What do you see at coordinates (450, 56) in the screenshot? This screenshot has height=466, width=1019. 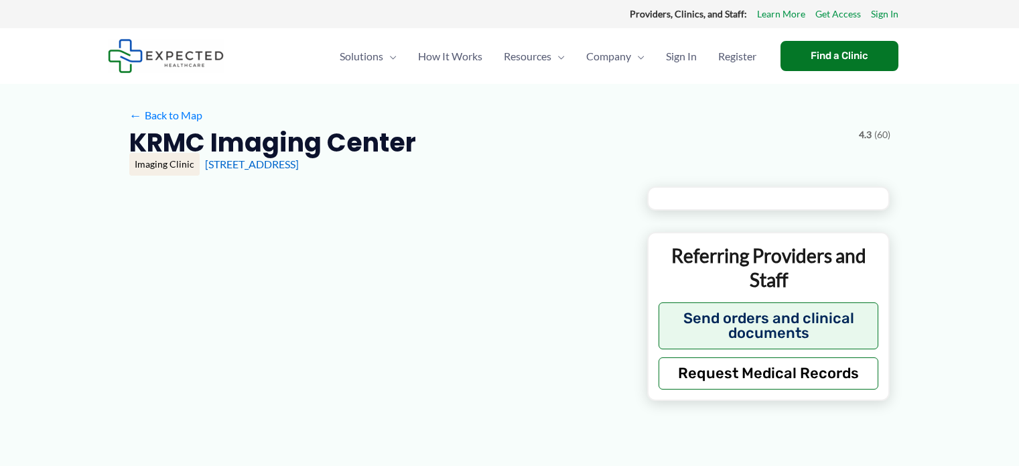 I see `span: How It Works` at bounding box center [450, 56].